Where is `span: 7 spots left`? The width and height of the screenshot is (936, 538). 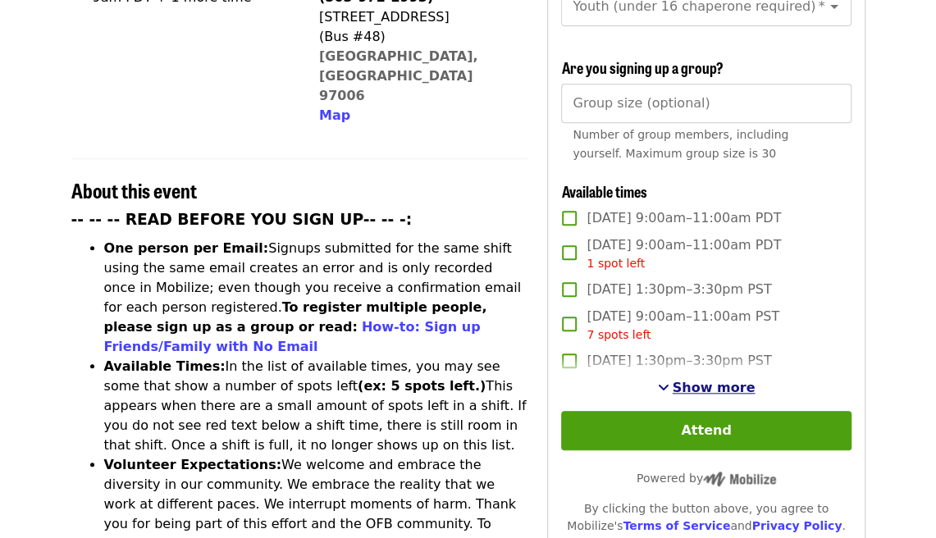
span: 7 spots left is located at coordinates (619, 335).